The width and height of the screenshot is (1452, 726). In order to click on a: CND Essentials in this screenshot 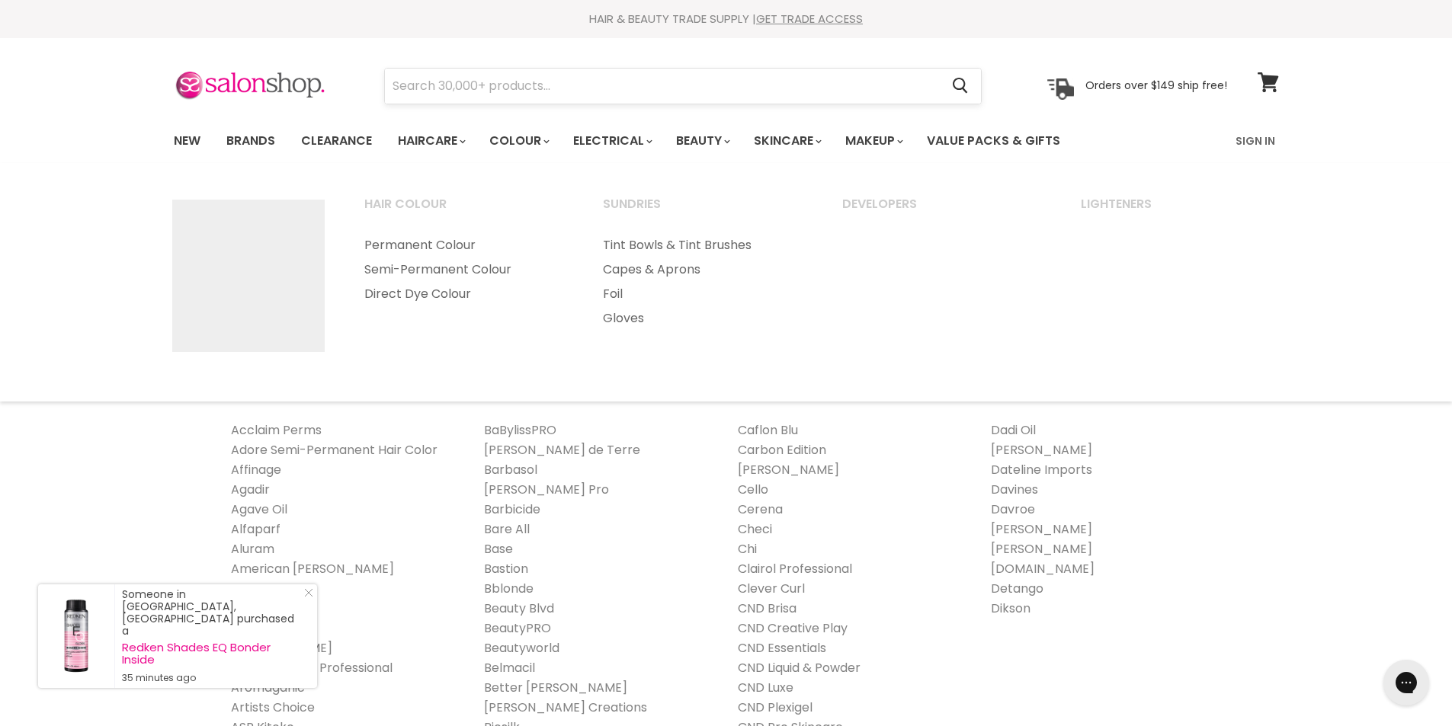, I will do `click(782, 648)`.